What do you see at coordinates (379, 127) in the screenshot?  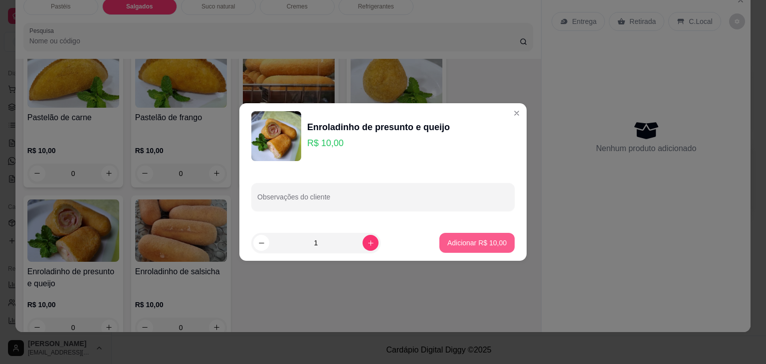 I see `div: Enroladinho de presunto e queijo` at bounding box center [379, 127].